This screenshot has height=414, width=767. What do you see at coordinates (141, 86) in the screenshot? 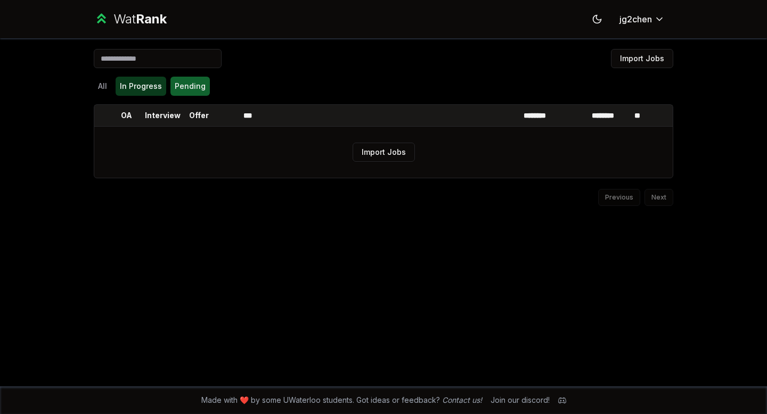
I see `button: In Progress` at bounding box center [141, 86].